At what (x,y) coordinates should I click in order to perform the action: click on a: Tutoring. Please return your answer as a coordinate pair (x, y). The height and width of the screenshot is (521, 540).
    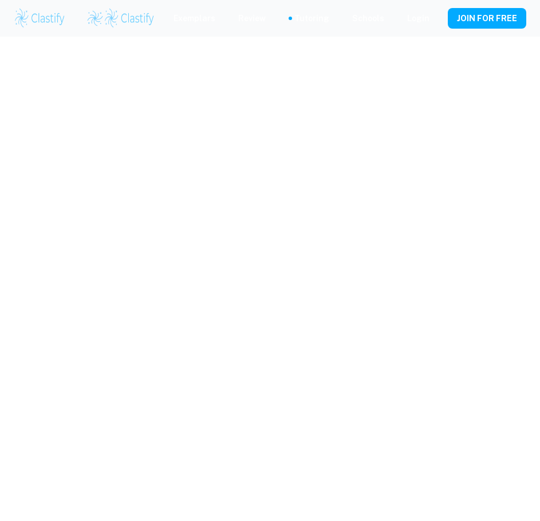
    Looking at the image, I should click on (312, 18).